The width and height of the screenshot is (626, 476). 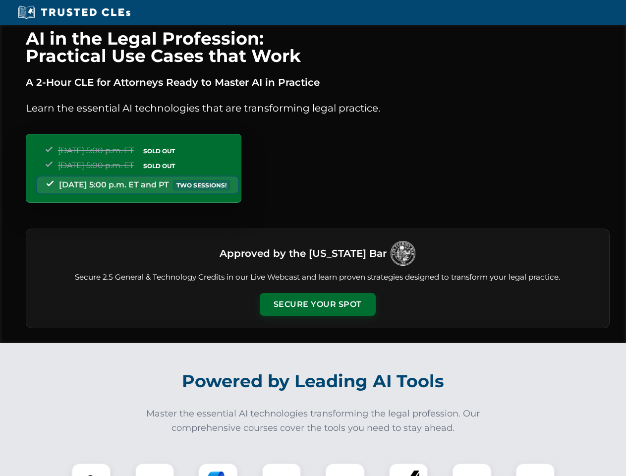 I want to click on img: Trusted CLEs, so click(x=74, y=12).